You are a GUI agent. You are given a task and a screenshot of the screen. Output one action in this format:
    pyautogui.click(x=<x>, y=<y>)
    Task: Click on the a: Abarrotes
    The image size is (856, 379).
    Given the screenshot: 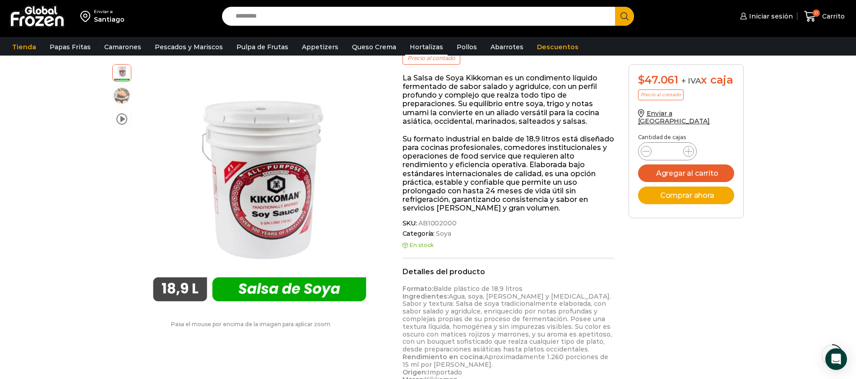 What is the action you would take?
    pyautogui.click(x=507, y=47)
    